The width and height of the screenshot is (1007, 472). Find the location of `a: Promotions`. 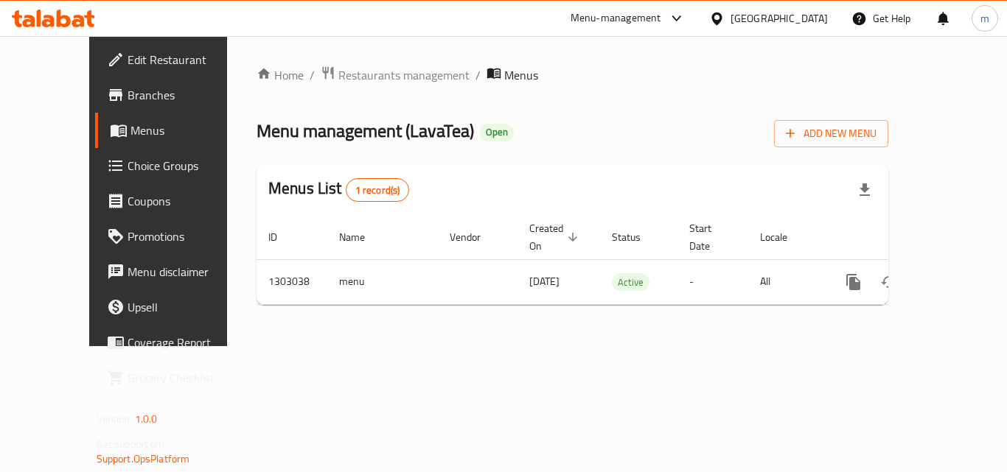

a: Promotions is located at coordinates (176, 237).